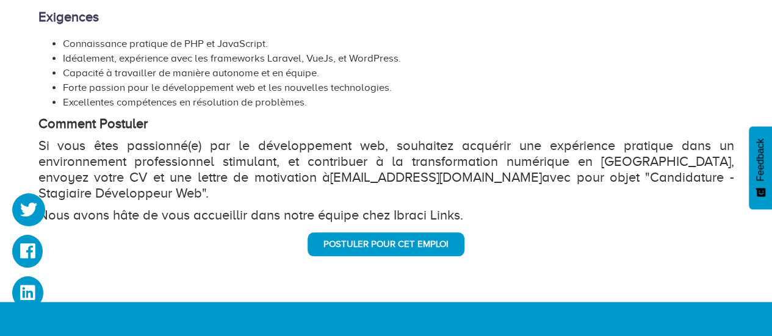 Image resolution: width=772 pixels, height=336 pixels. Describe the element at coordinates (760, 160) in the screenshot. I see `span: Feedback` at that location.